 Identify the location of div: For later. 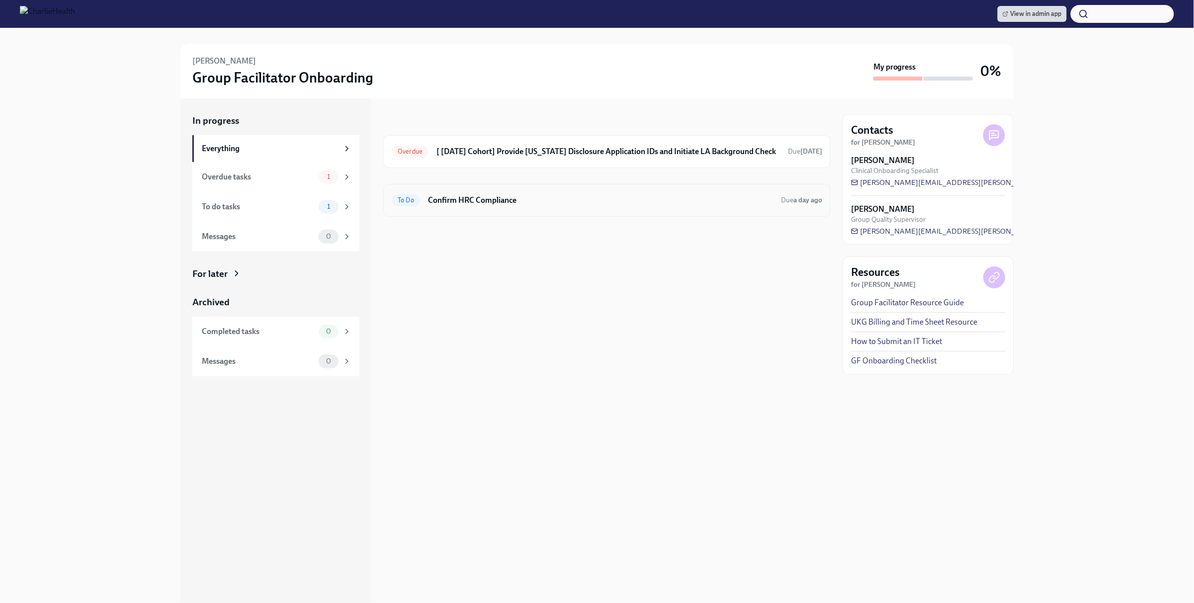
(210, 274).